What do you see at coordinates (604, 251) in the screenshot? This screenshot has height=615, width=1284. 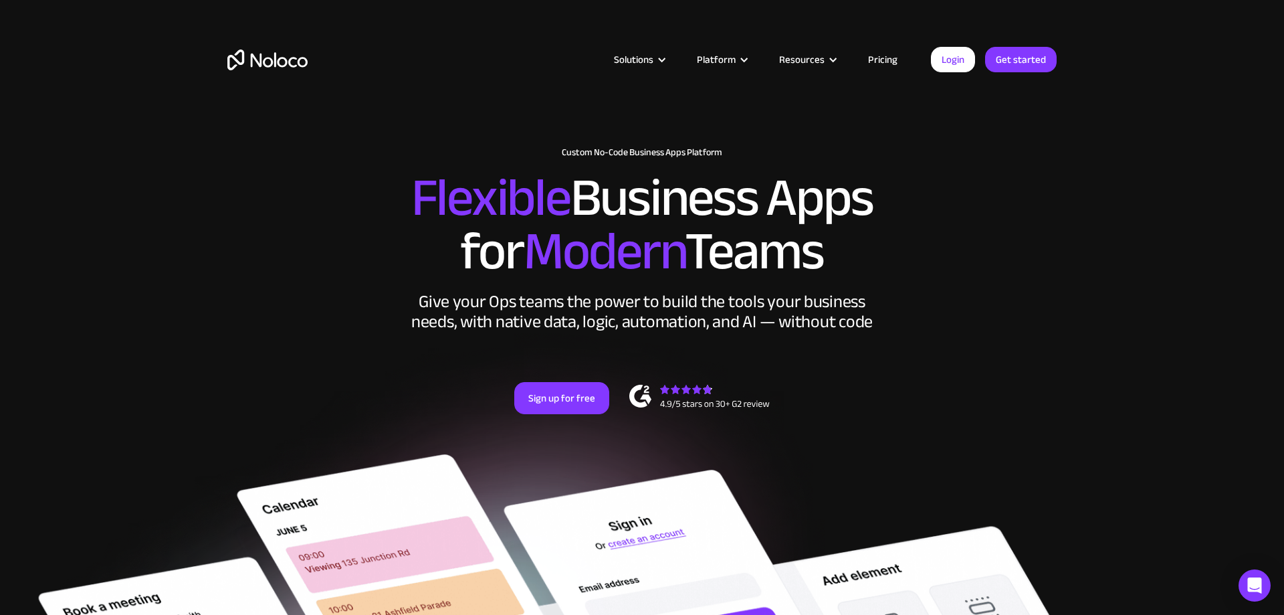 I see `span: Modern` at bounding box center [604, 251].